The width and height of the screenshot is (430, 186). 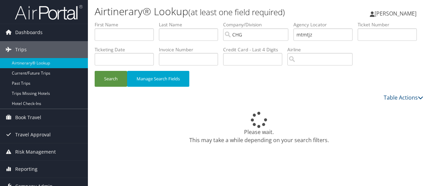 I want to click on span: Trips, so click(x=21, y=50).